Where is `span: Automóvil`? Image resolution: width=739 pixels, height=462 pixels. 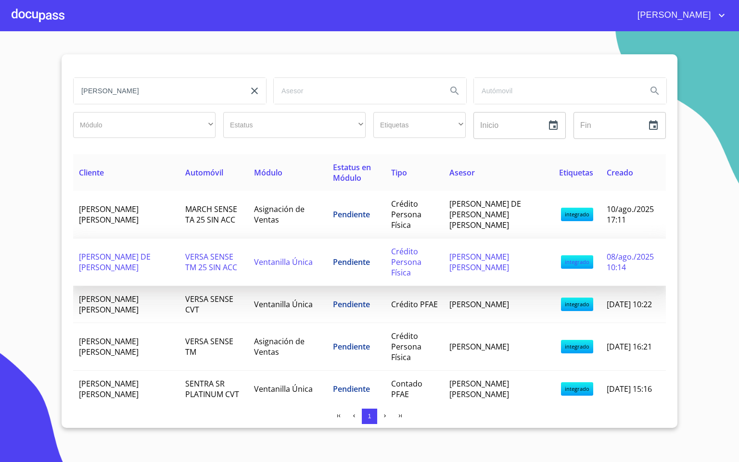 span: Automóvil is located at coordinates (204, 173).